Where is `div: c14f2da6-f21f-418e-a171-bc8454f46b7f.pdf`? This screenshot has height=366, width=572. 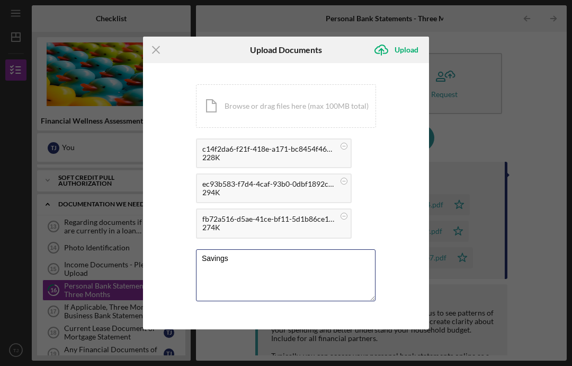
div: c14f2da6-f21f-418e-a171-bc8454f46b7f.pdf is located at coordinates (269, 149).